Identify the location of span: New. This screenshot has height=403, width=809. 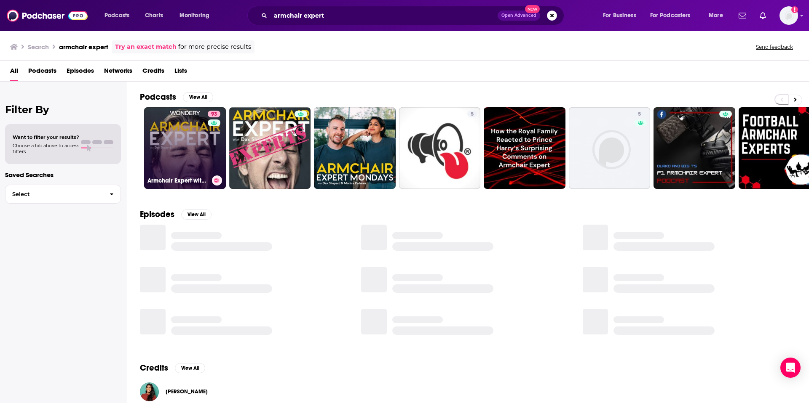
(532, 9).